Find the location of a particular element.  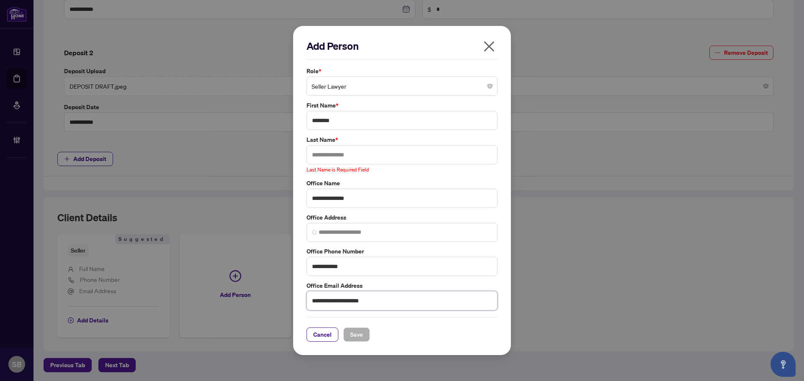

label: Office Name is located at coordinates (402, 183).